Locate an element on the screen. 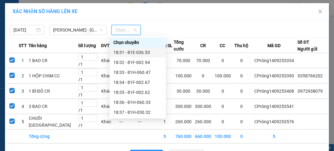  span: STT is located at coordinates (23, 46).